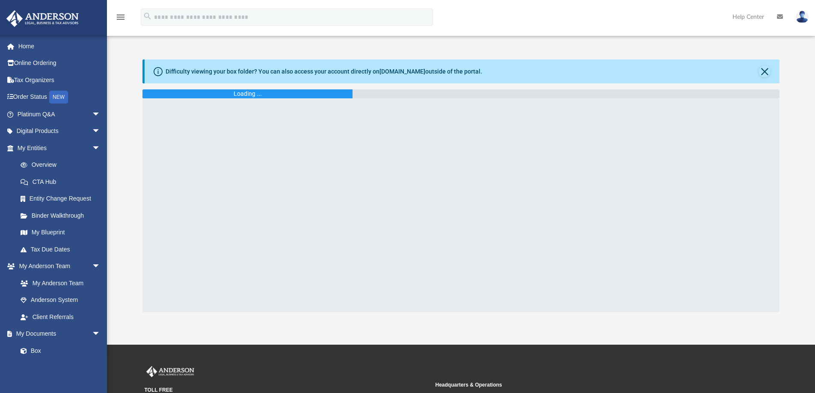 The image size is (815, 393). What do you see at coordinates (58, 351) in the screenshot?
I see `a: Box` at bounding box center [58, 351].